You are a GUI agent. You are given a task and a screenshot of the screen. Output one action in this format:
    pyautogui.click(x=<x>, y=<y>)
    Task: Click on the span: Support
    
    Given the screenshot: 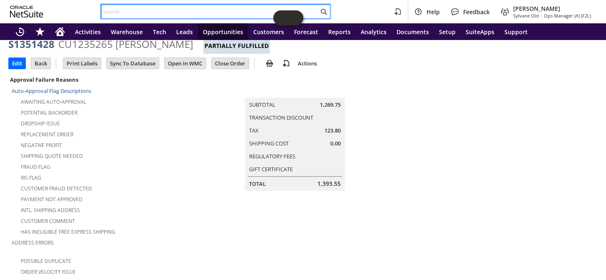 What is the action you would take?
    pyautogui.click(x=516, y=32)
    